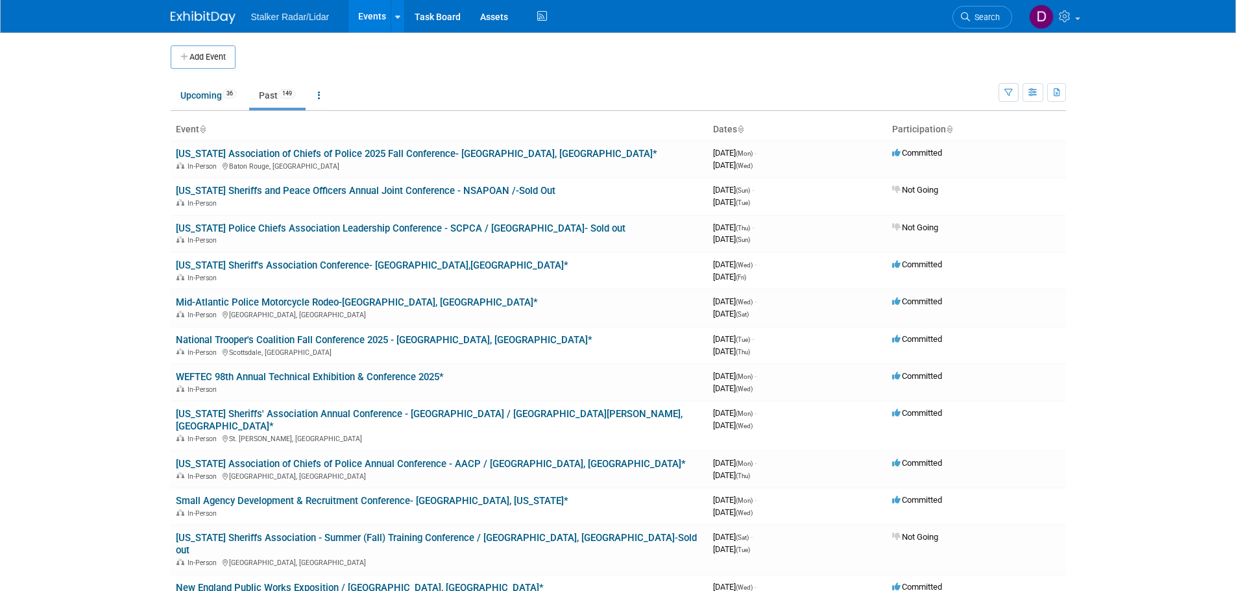 The width and height of the screenshot is (1236, 591). I want to click on span: Stalker Radar/Lidar, so click(290, 17).